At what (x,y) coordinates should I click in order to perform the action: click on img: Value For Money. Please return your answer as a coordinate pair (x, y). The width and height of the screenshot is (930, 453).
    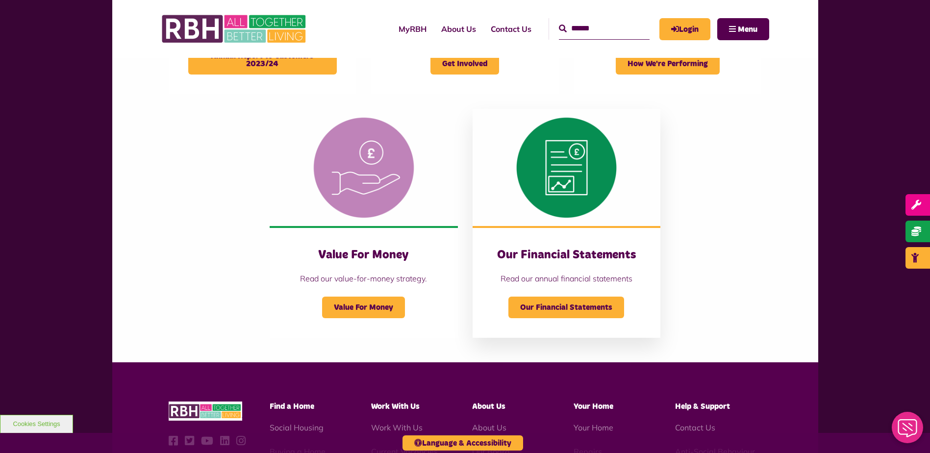
    Looking at the image, I should click on (363, 168).